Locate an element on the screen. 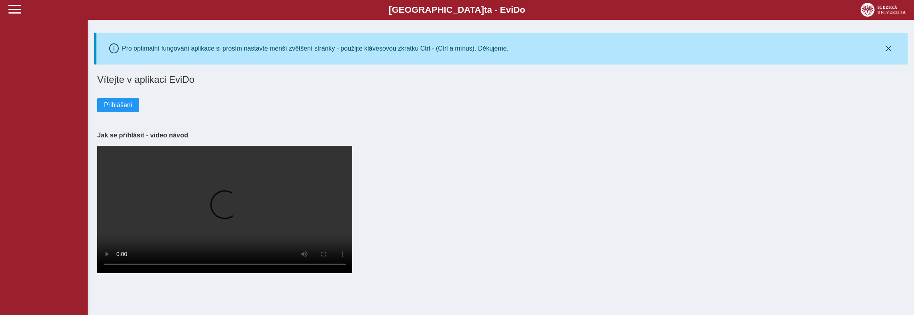 The width and height of the screenshot is (914, 315). h3: Jak se přihlásit - video návod is located at coordinates (501, 135).